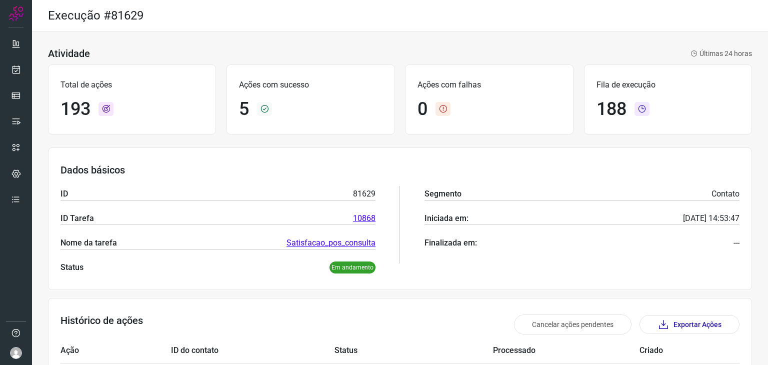  What do you see at coordinates (413, 350) in the screenshot?
I see `td: Status` at bounding box center [413, 350].